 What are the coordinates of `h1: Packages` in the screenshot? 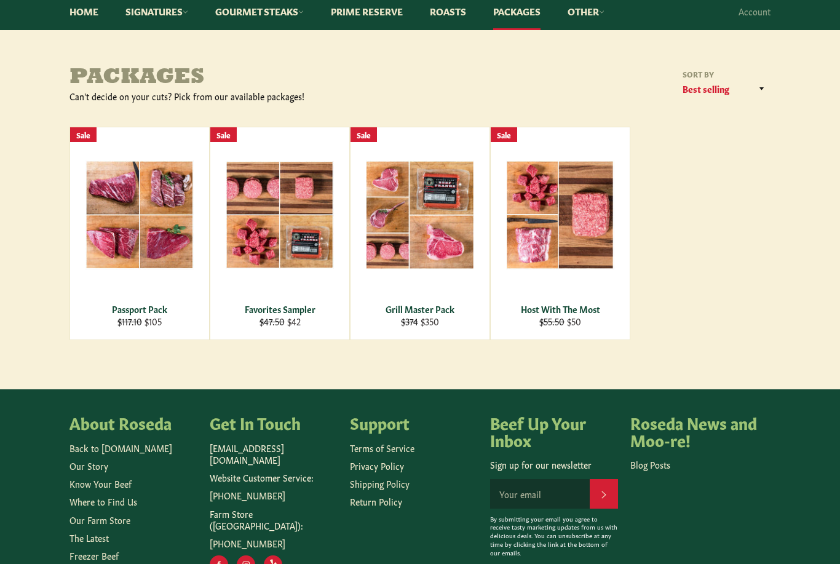 It's located at (245, 78).